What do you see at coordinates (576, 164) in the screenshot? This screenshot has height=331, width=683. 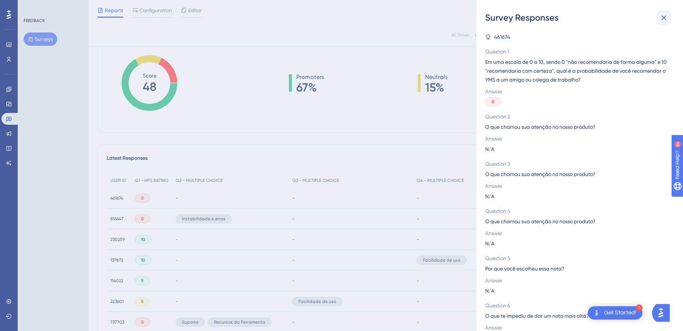 I see `span: Question 3` at bounding box center [576, 164].